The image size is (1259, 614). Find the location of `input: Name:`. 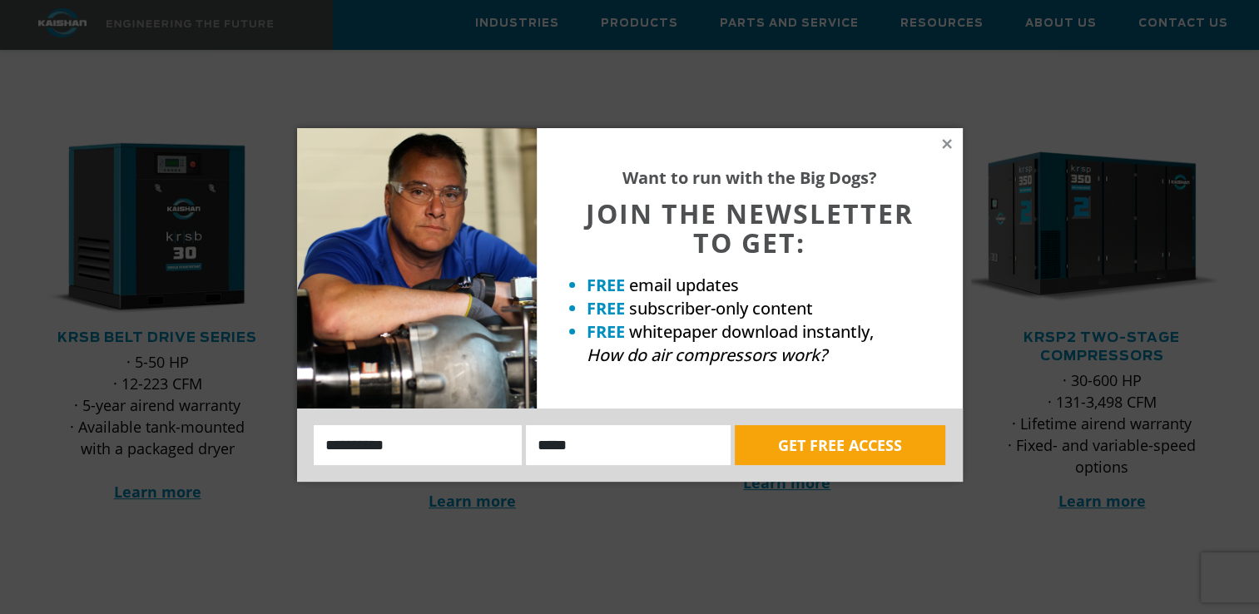

input: Name: is located at coordinates (418, 445).